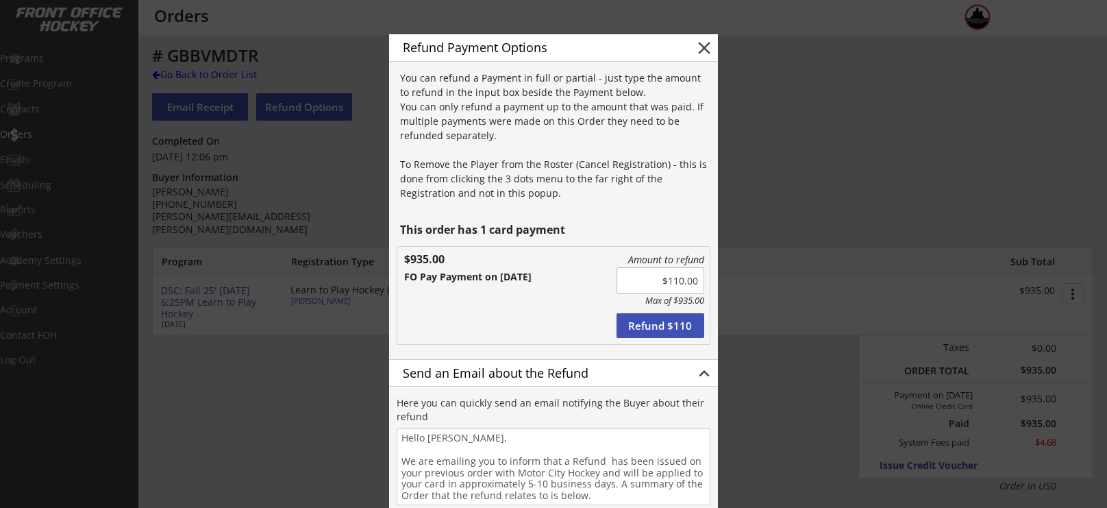 The height and width of the screenshot is (508, 1107). Describe the element at coordinates (704, 48) in the screenshot. I see `button: close` at that location.